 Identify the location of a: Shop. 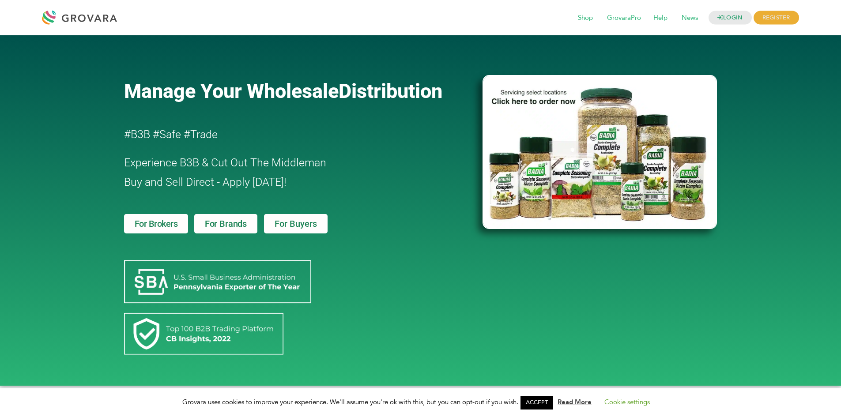
(586, 18).